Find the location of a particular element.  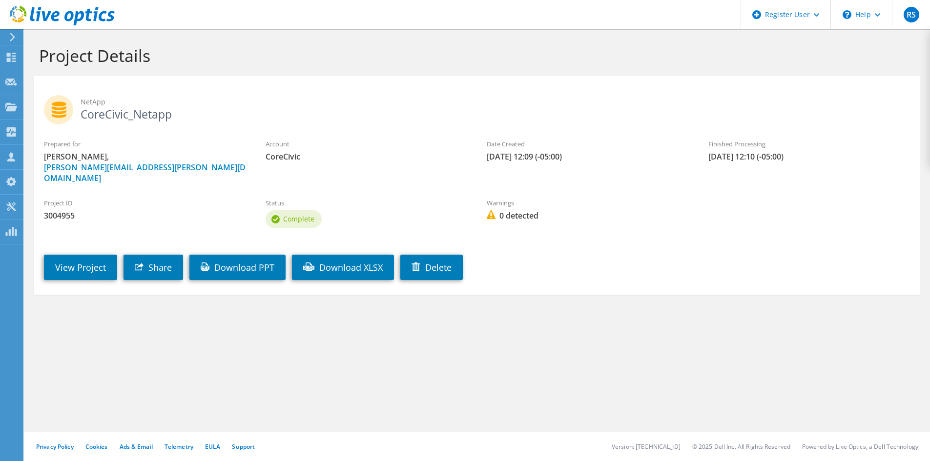

label: Warnings is located at coordinates (588, 203).